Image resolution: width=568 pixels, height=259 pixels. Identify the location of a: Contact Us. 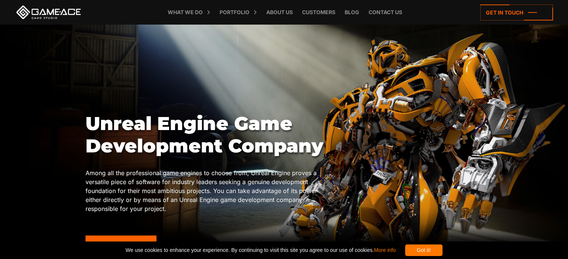
(121, 244).